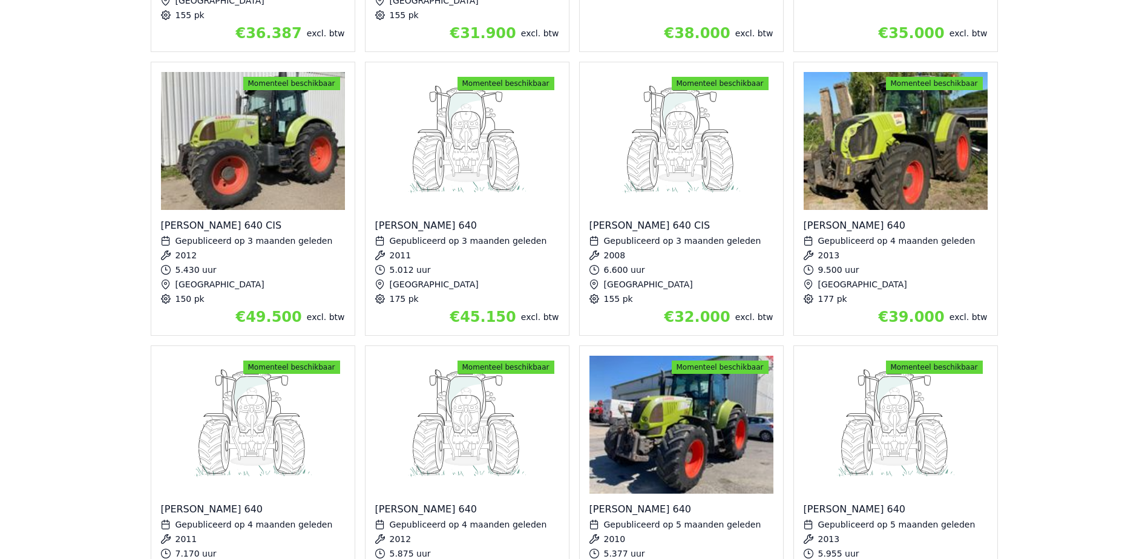 The width and height of the screenshot is (1148, 559). What do you see at coordinates (410, 554) in the screenshot?
I see `span: 5.875 uur` at bounding box center [410, 554].